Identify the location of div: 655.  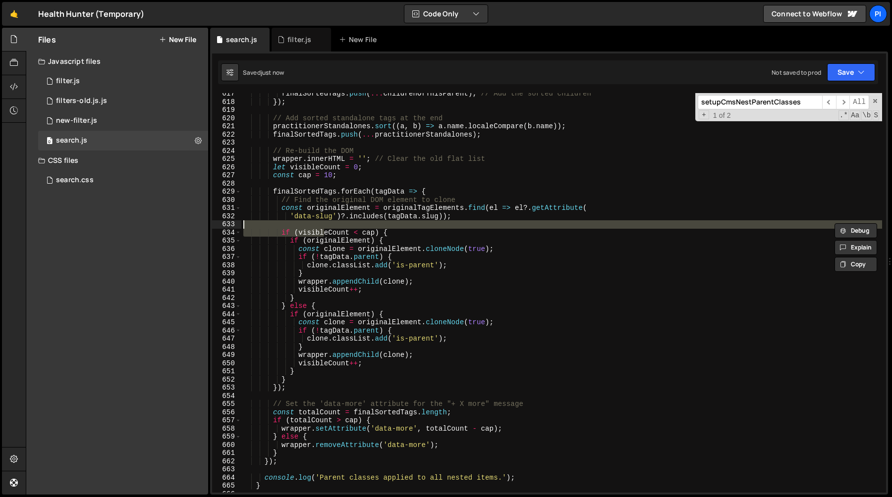
(226, 404).